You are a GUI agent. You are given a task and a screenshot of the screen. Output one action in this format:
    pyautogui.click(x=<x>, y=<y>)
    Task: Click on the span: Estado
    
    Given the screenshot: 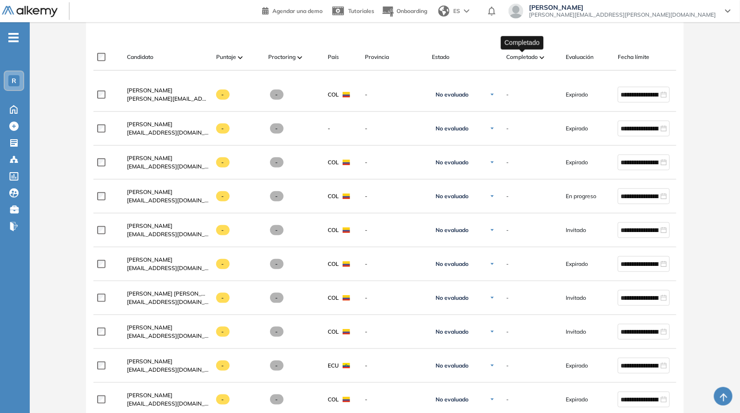 What is the action you would take?
    pyautogui.click(x=440, y=57)
    